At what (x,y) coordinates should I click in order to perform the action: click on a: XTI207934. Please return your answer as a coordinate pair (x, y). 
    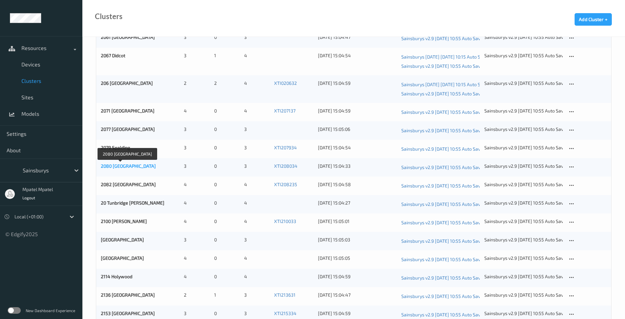
    Looking at the image, I should click on (285, 148).